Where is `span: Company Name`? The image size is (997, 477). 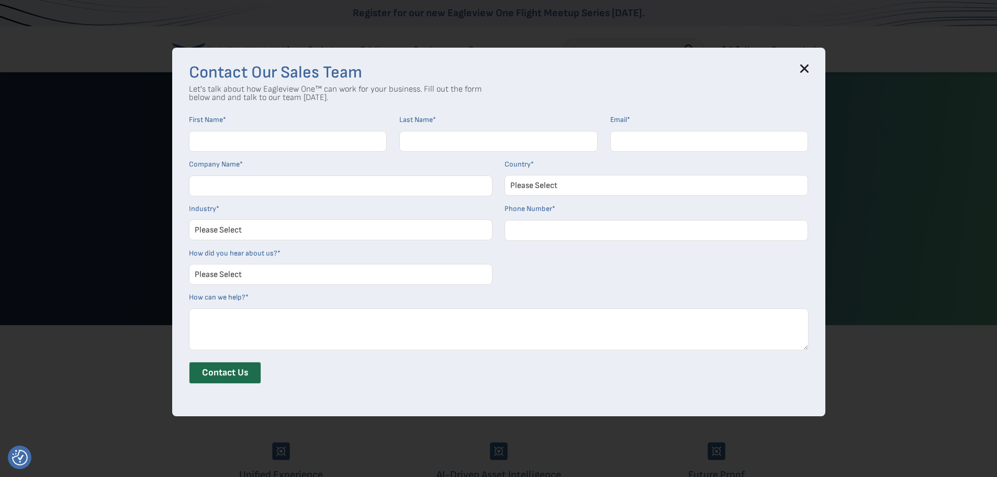
span: Company Name is located at coordinates (214, 164).